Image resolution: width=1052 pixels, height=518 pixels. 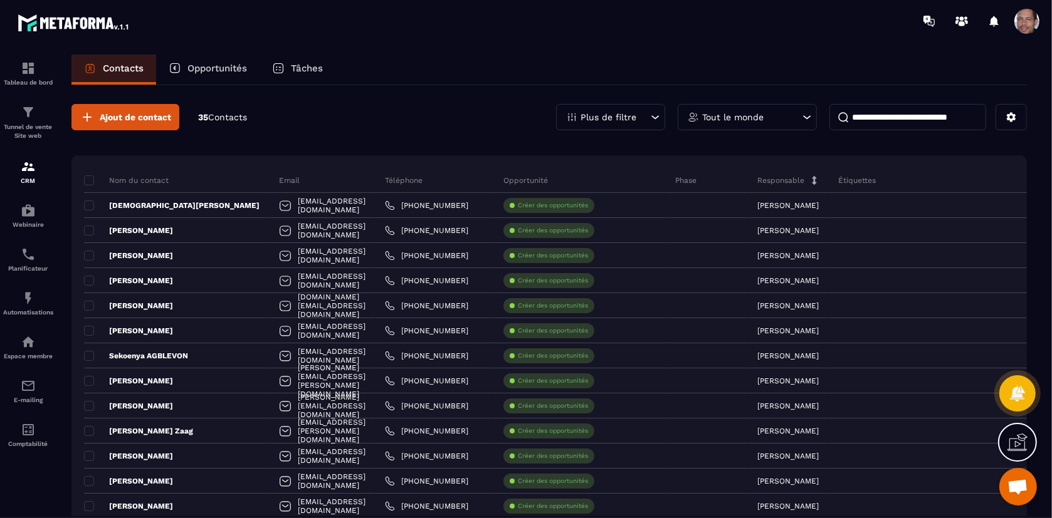 I want to click on p: Webinaire, so click(x=28, y=224).